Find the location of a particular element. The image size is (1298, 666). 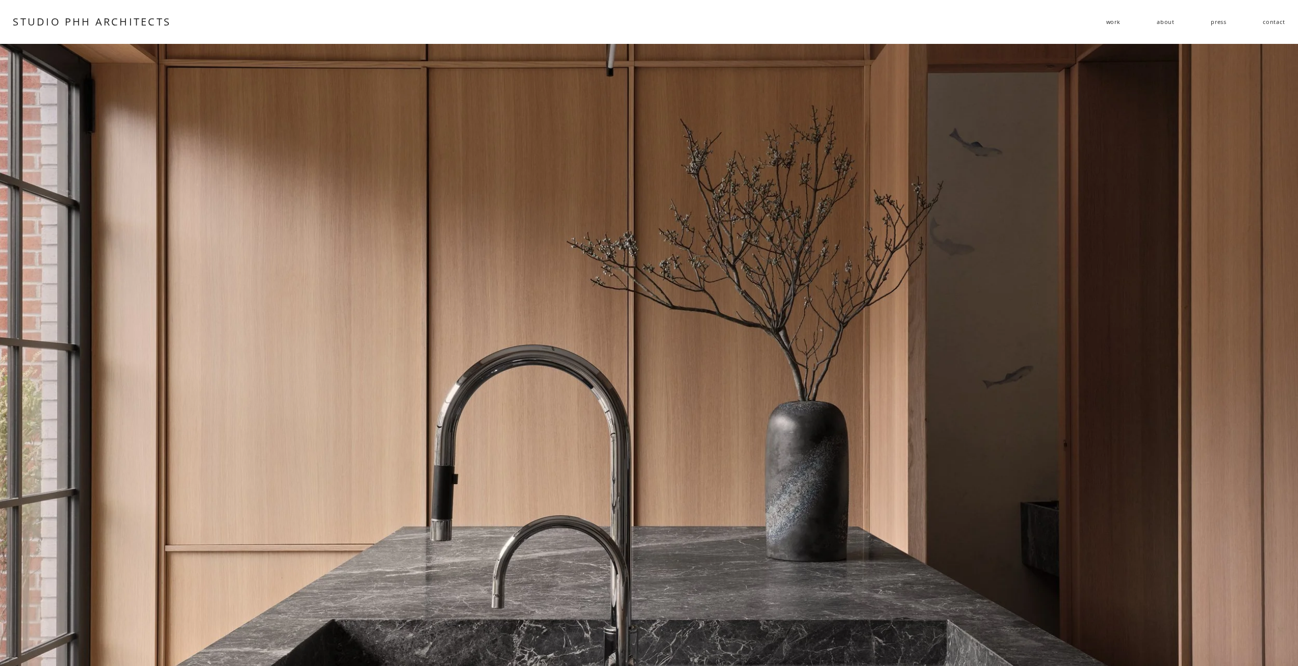

a: contact is located at coordinates (1274, 22).